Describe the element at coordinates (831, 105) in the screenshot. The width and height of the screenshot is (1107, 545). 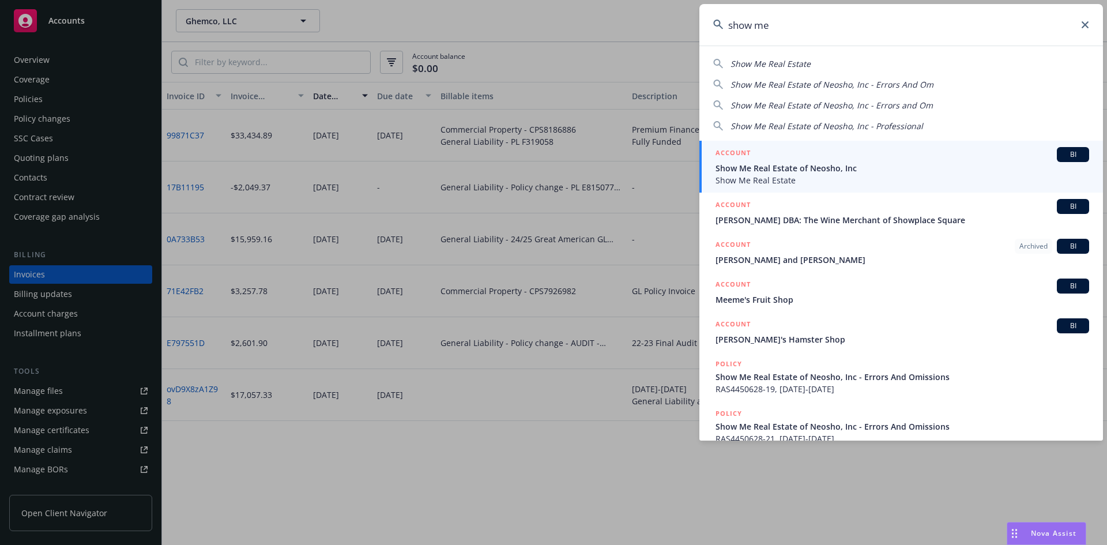
I see `span: Show Me Real Estate of Neosho, Inc - Errors and Om` at that location.